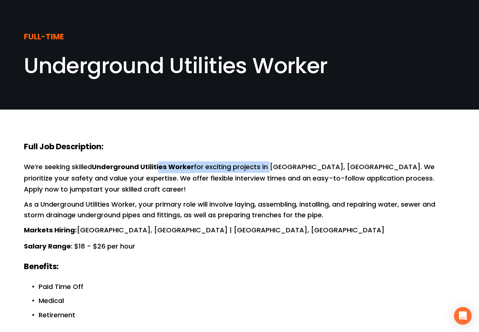 The height and width of the screenshot is (332, 479). What do you see at coordinates (239, 246) in the screenshot?
I see `p: : $18 - $26 per hour` at bounding box center [239, 246].